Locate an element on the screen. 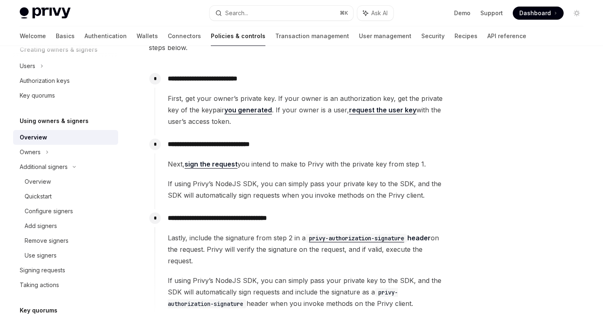 Image resolution: width=603 pixels, height=317 pixels. code: privy-authorization-signature is located at coordinates (357, 238).